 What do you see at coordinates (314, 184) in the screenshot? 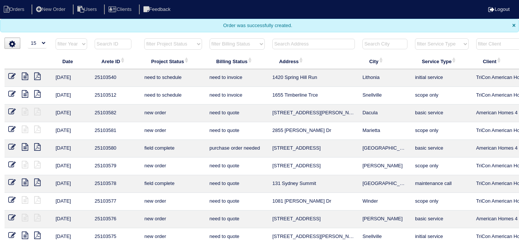
I see `td: 131 Sydney Summit` at bounding box center [314, 184].